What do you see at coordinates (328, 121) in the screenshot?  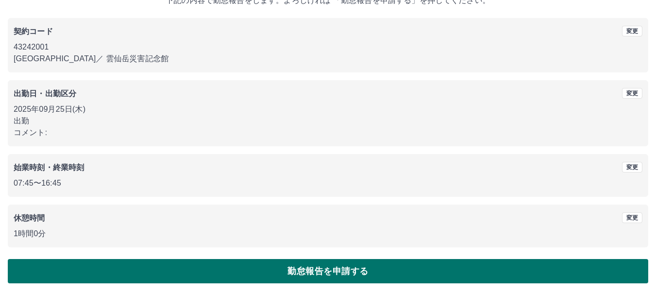 I see `p: 出勤` at bounding box center [328, 121].